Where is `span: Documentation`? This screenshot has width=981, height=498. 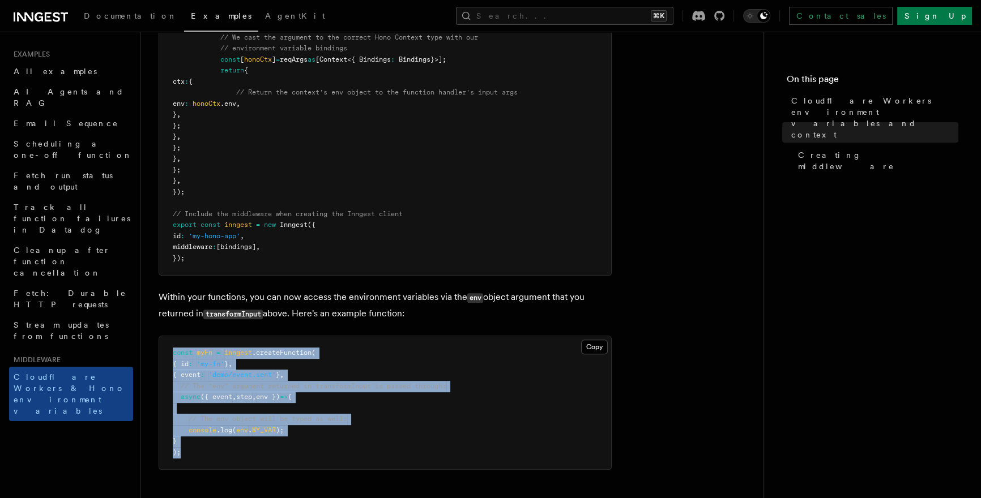 span: Documentation is located at coordinates (130, 16).